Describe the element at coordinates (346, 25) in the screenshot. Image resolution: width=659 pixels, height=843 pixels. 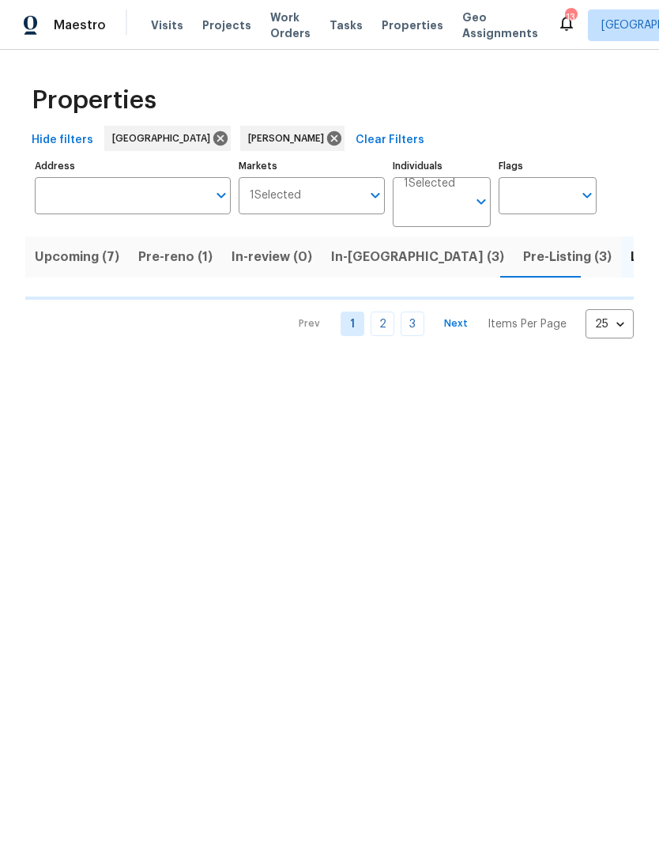
I see `span: Tasks` at that location.